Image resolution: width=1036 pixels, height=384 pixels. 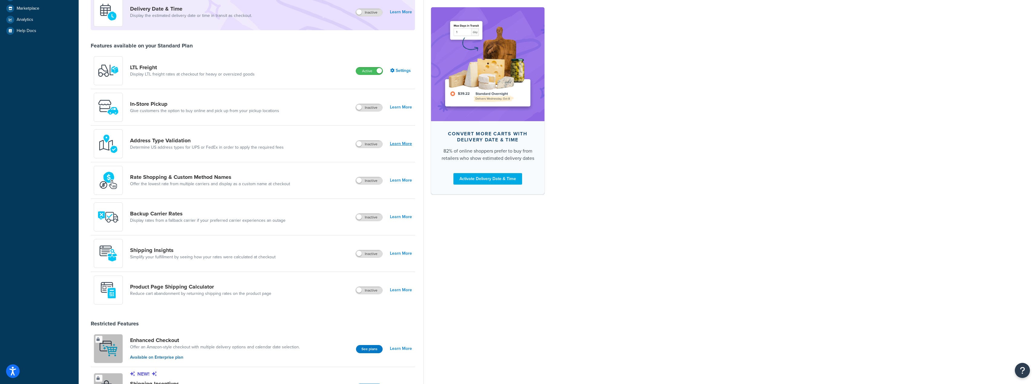 I want to click on a: Address Type Validation, so click(x=207, y=141).